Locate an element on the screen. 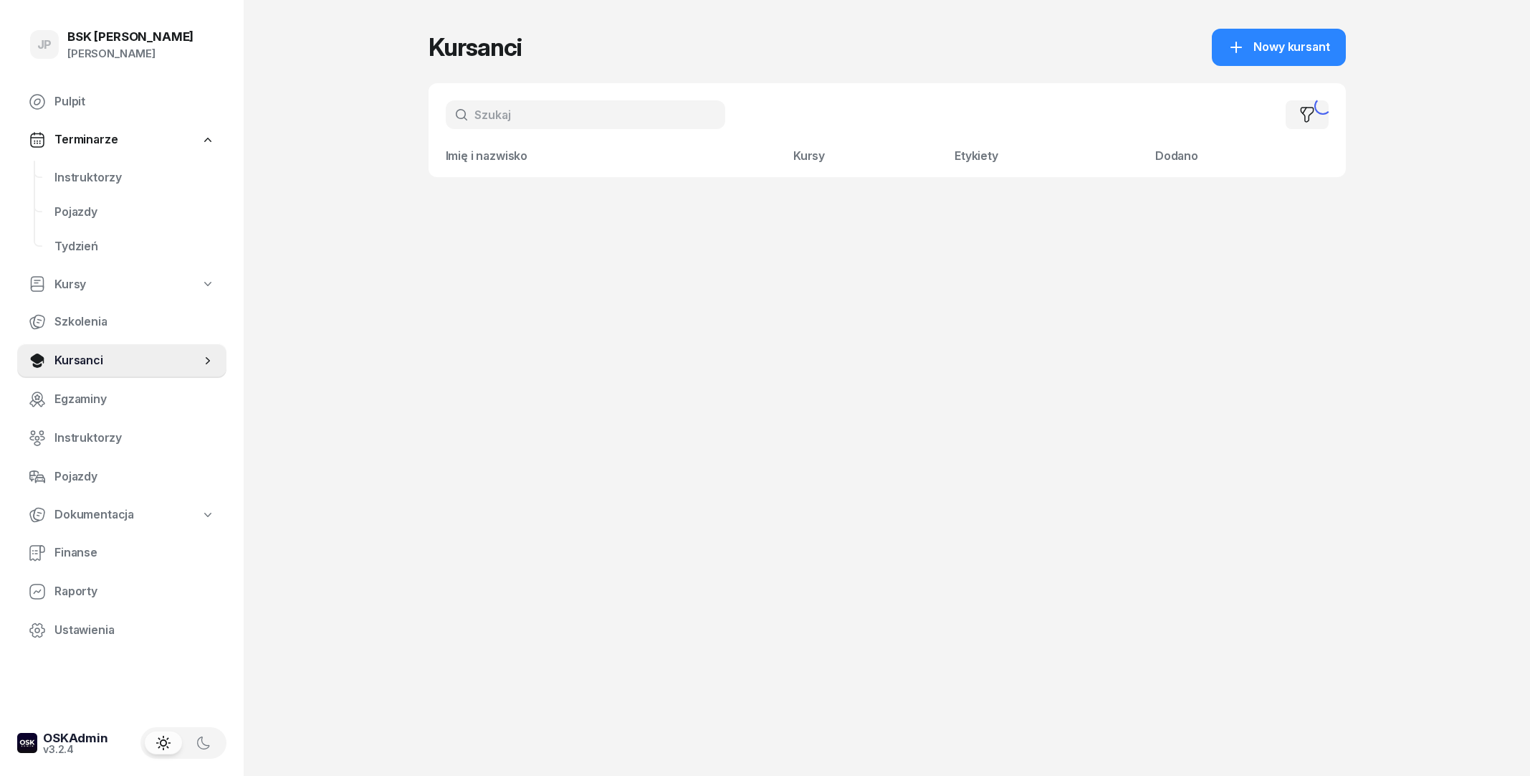  span: Egzaminy is located at coordinates (135, 399).